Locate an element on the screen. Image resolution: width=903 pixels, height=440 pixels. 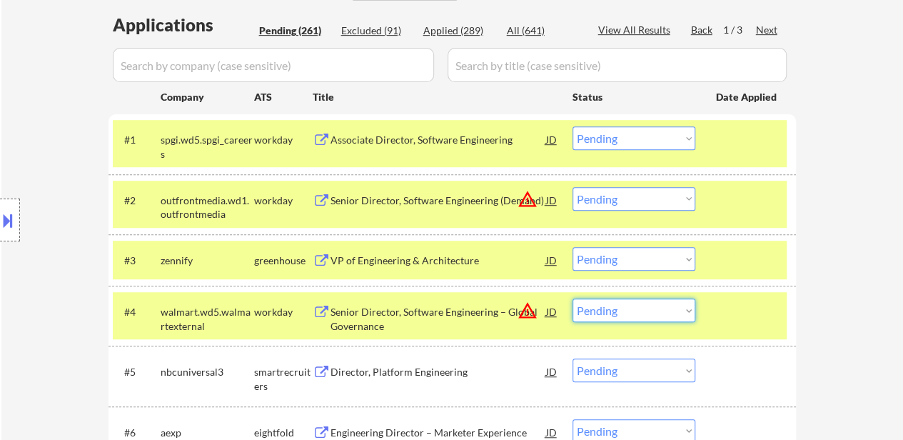
div: eightfold is located at coordinates (283, 433).